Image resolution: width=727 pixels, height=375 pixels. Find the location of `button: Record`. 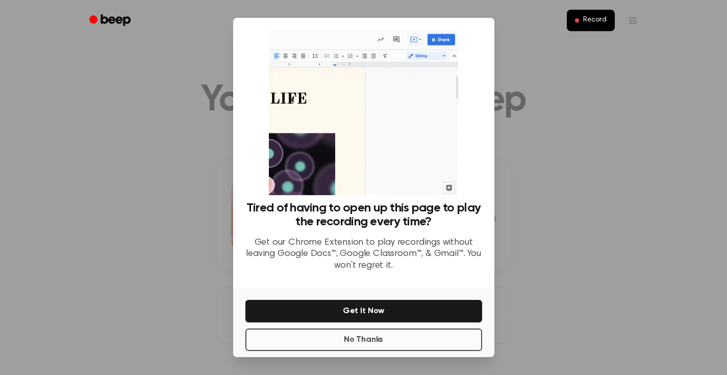

button: Record is located at coordinates (591, 20).